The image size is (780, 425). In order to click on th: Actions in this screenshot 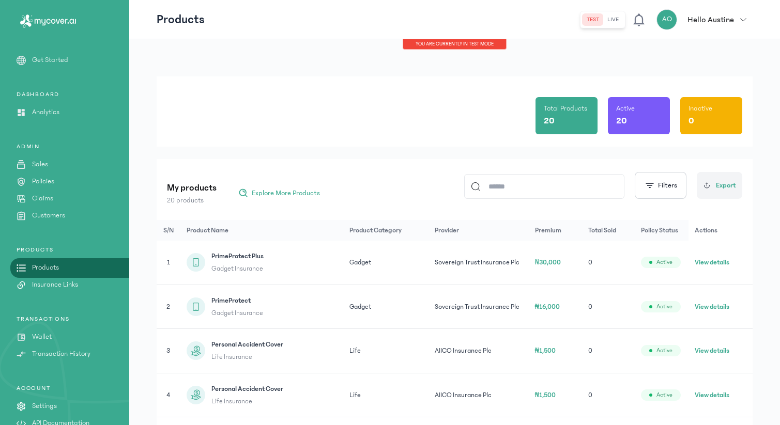, I will do `click(720, 231)`.